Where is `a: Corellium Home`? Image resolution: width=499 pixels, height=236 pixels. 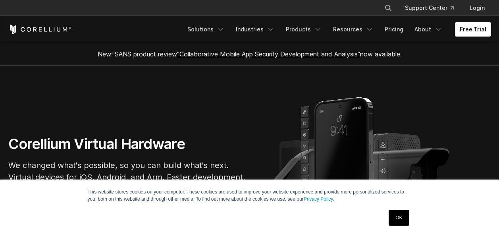
a: Corellium Home is located at coordinates (40, 29).